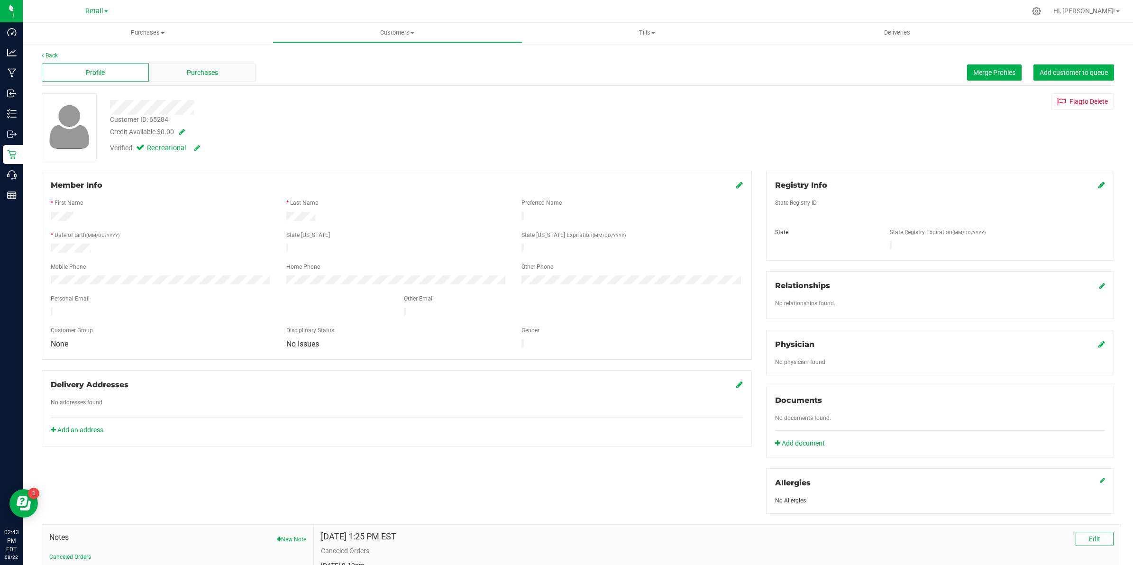 This screenshot has height=565, width=1133. What do you see at coordinates (303, 344) in the screenshot?
I see `span: No Issues` at bounding box center [303, 344].